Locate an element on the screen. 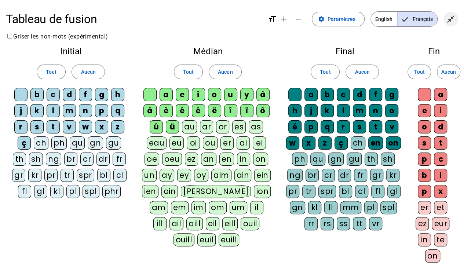 This screenshot has width=464, height=264. div: oe is located at coordinates (152, 159).